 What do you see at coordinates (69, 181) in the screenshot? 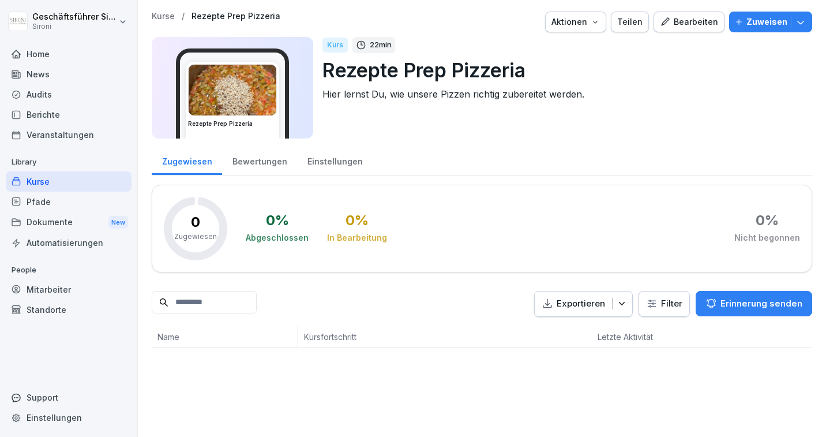
I see `div: Kurse` at bounding box center [69, 181].